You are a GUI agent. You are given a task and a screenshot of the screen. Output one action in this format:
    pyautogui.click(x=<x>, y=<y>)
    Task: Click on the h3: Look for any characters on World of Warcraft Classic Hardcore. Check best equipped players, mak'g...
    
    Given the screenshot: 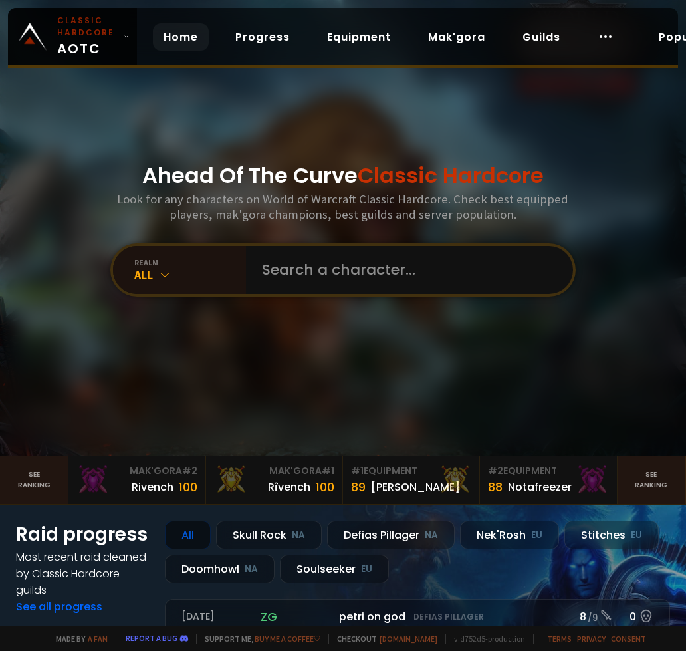 What is the action you would take?
    pyautogui.click(x=343, y=207)
    